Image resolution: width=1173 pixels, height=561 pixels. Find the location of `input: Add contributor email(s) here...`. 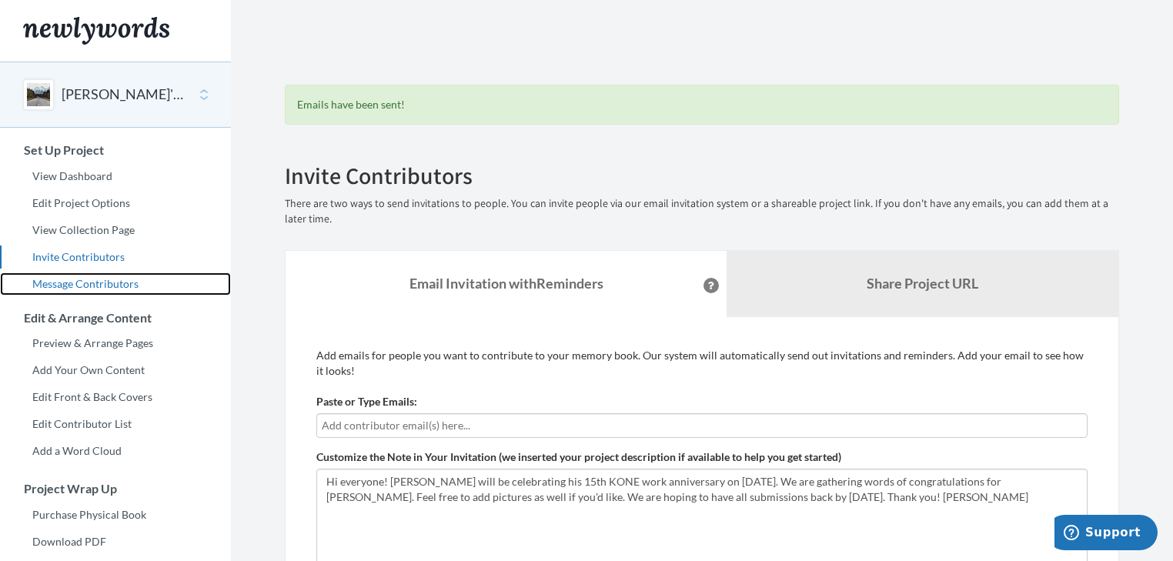

input: Add contributor email(s) here... is located at coordinates (700, 426).